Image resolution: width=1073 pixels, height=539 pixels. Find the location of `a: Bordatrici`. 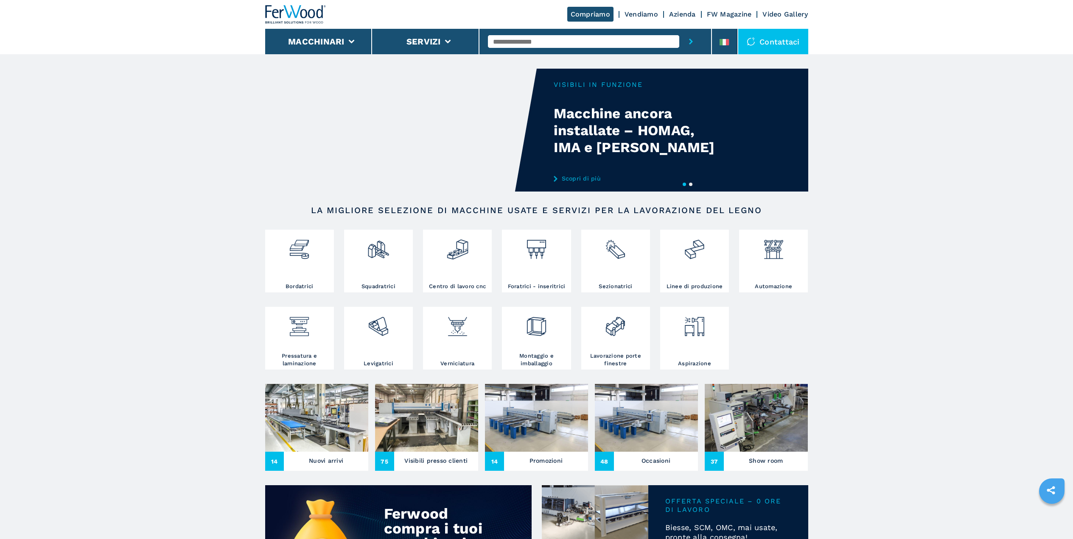

a: Bordatrici is located at coordinates (299, 261).